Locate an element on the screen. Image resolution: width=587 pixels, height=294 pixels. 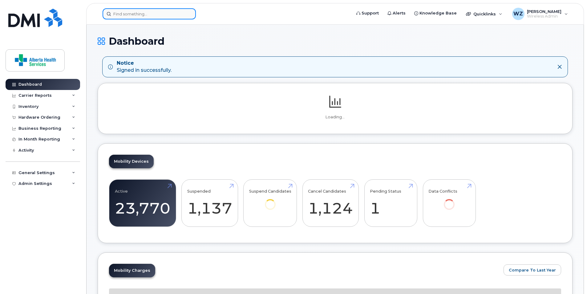
a: Suspend Candidates is located at coordinates (270, 200).